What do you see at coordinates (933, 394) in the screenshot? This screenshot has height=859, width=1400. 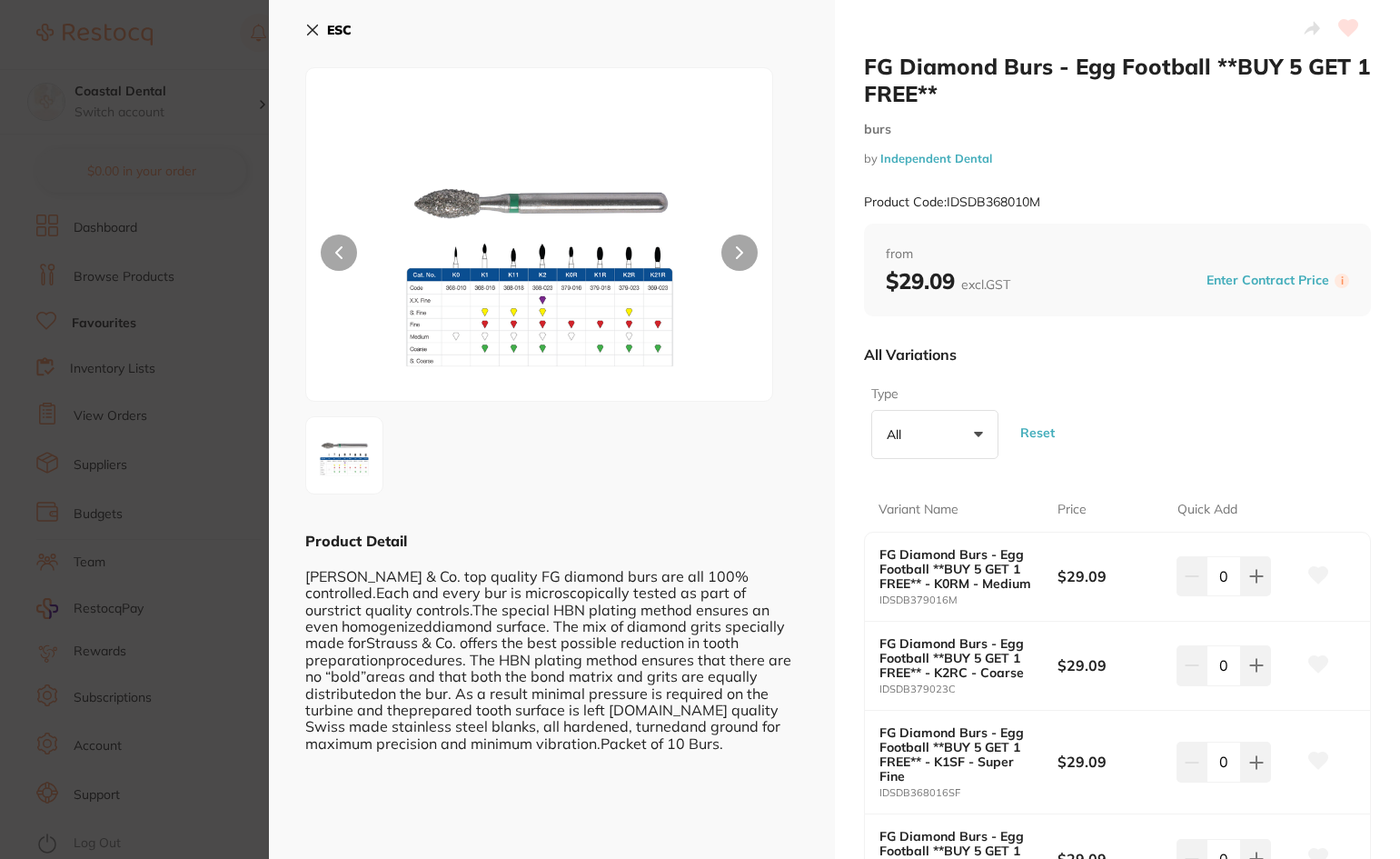 I see `label: Type` at bounding box center [933, 394].